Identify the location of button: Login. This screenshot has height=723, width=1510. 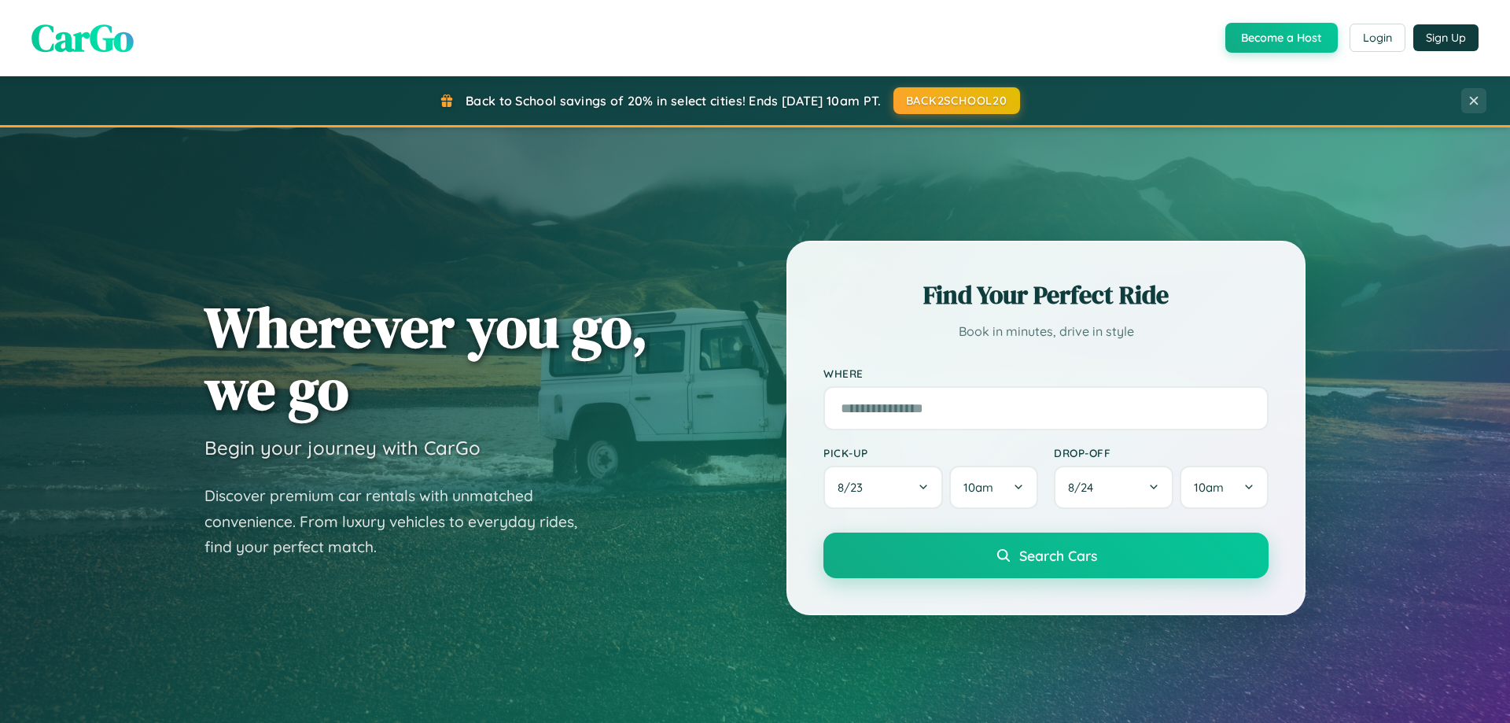
(1377, 38).